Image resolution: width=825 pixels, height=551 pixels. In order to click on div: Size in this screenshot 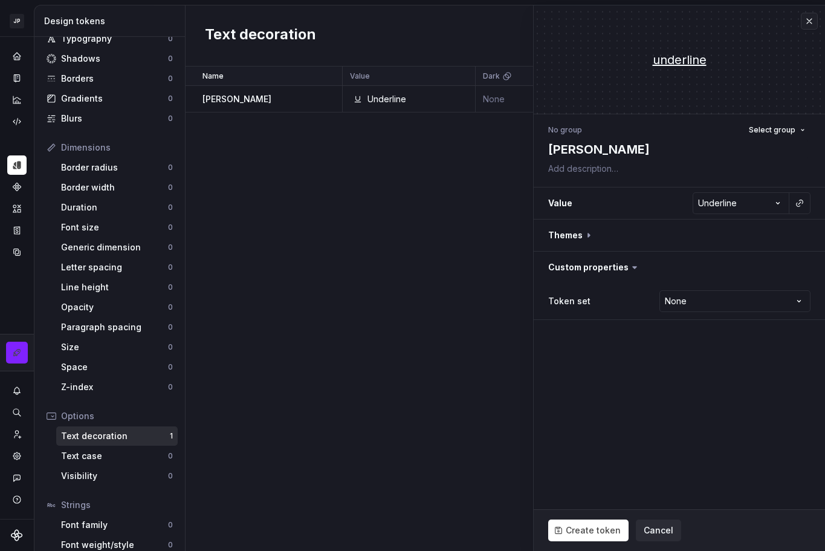, I will do `click(114, 347)`.